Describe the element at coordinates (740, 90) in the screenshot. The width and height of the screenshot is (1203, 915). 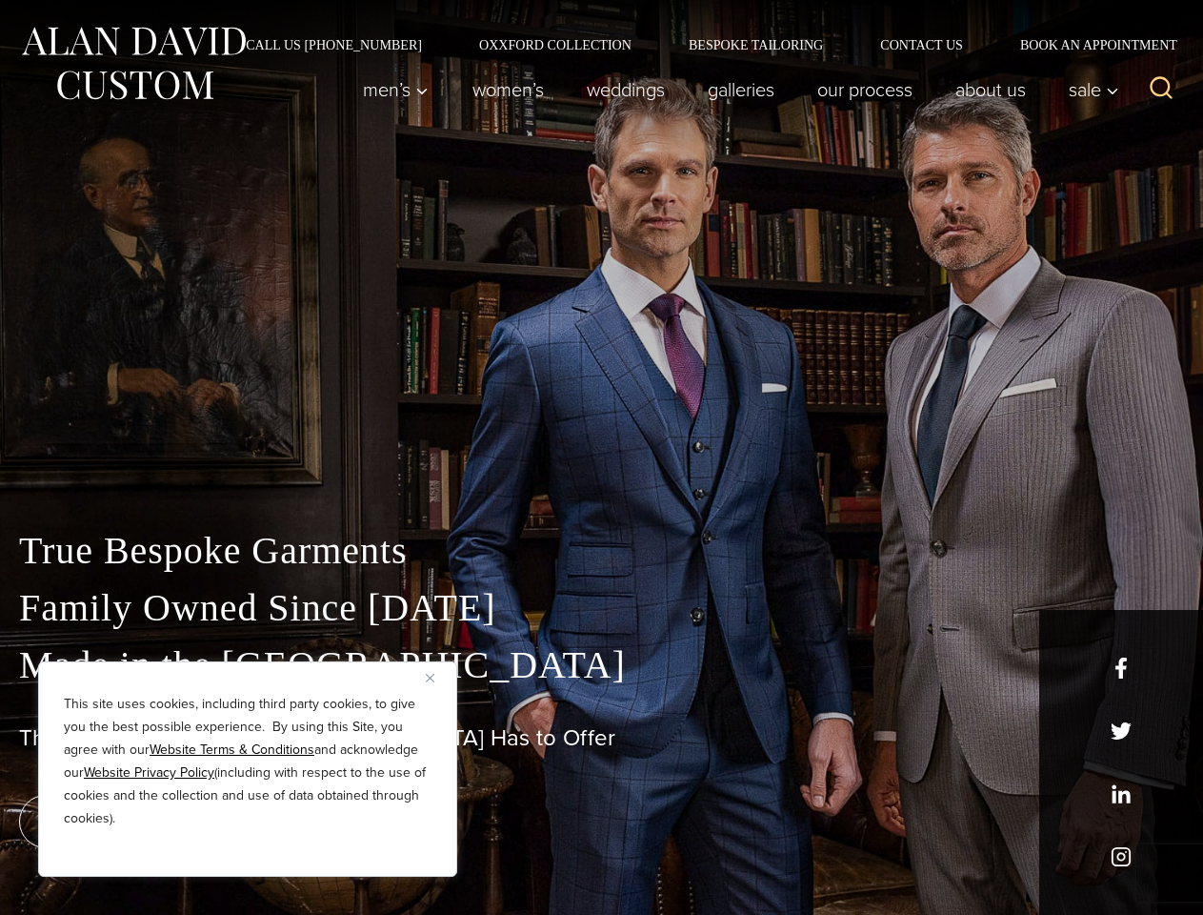
I see `a: Galleries` at that location.